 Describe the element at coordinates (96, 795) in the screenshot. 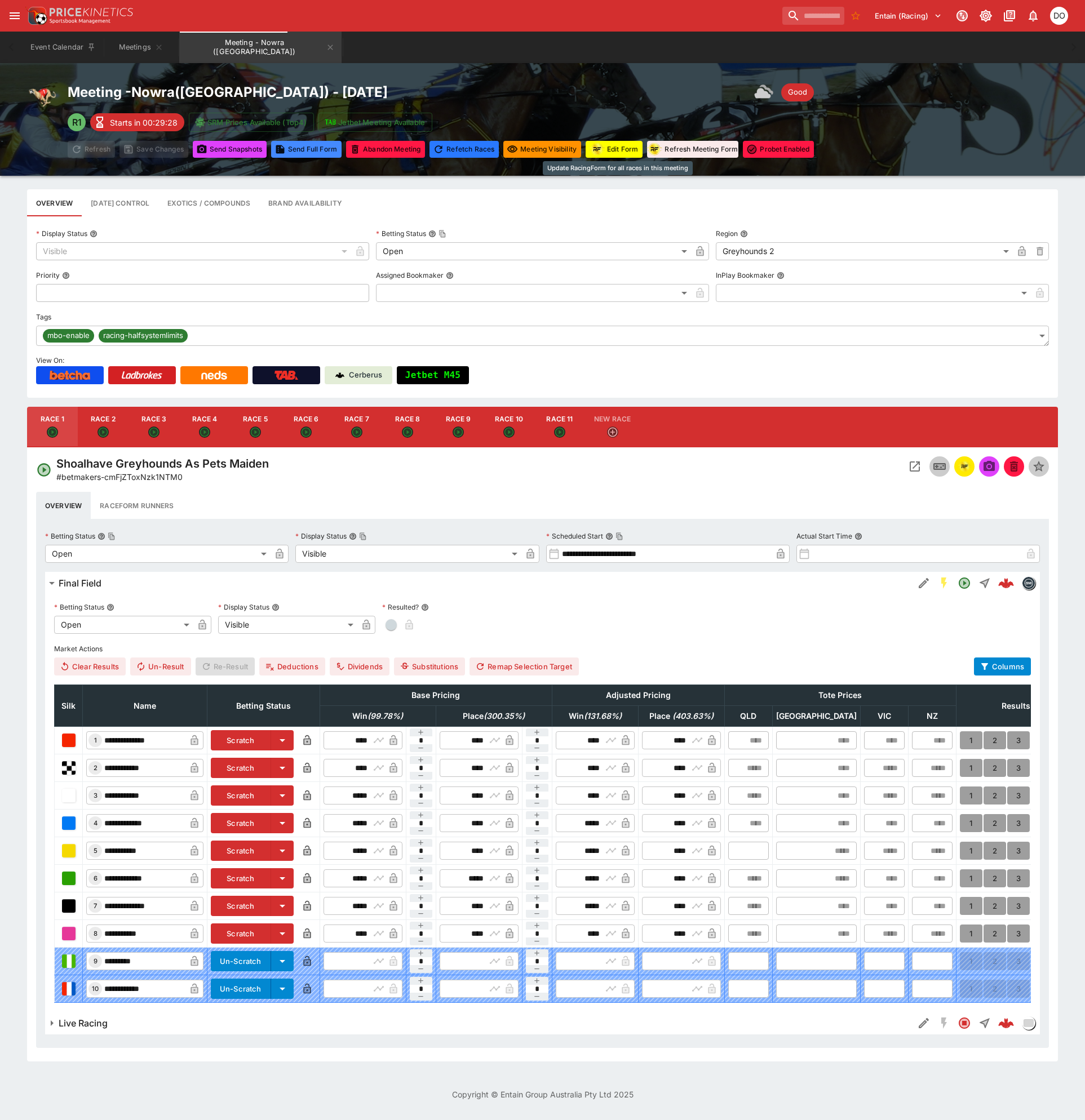

I see `span: 3` at that location.